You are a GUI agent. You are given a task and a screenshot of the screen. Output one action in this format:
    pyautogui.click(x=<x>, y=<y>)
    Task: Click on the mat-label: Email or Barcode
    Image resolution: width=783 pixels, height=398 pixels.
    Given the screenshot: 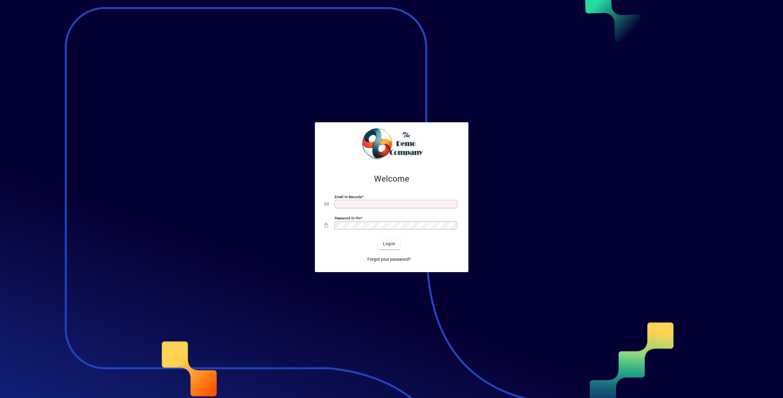 What is the action you would take?
    pyautogui.click(x=348, y=197)
    